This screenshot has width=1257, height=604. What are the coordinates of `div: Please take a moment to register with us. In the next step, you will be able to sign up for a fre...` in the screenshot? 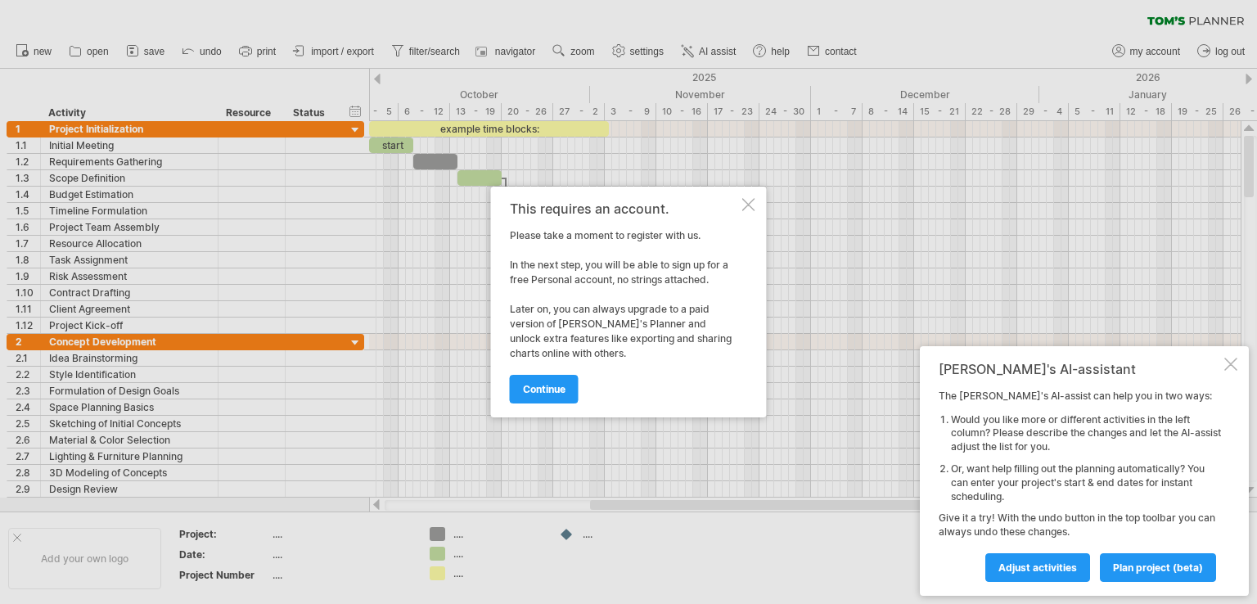 It's located at (624, 302).